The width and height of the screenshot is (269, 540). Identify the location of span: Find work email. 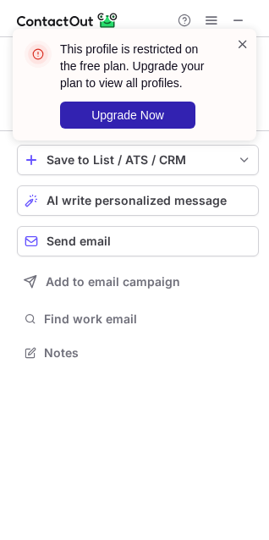
(148, 319).